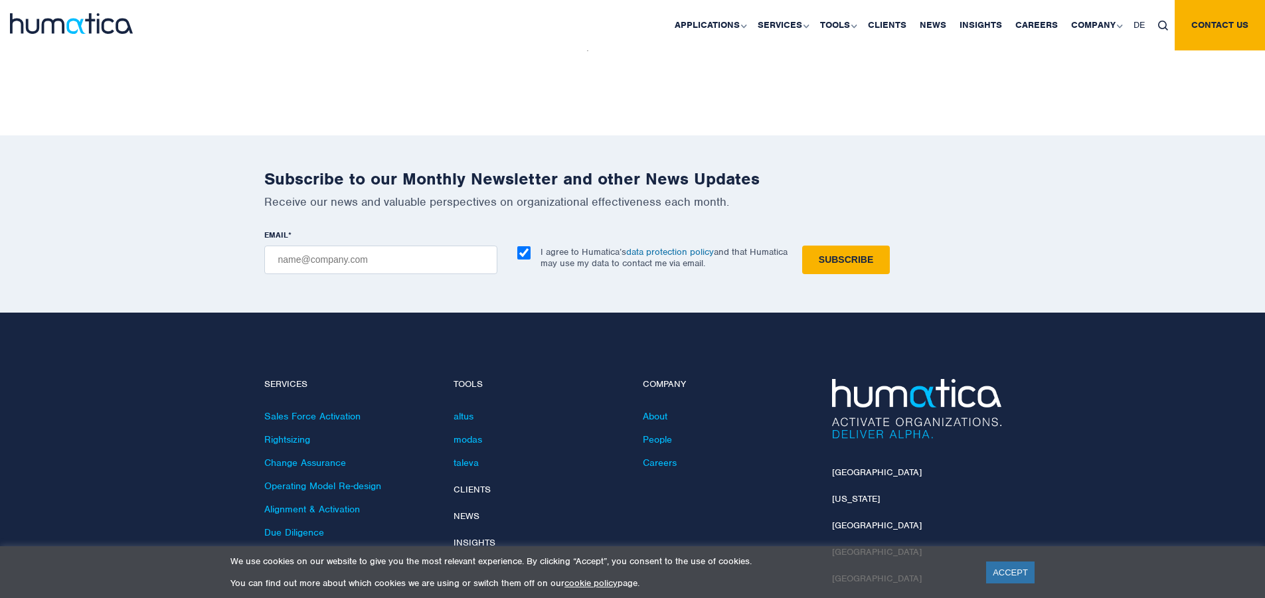 This screenshot has width=1265, height=598. What do you see at coordinates (916, 409) in the screenshot?
I see `img: Humatica` at bounding box center [916, 409].